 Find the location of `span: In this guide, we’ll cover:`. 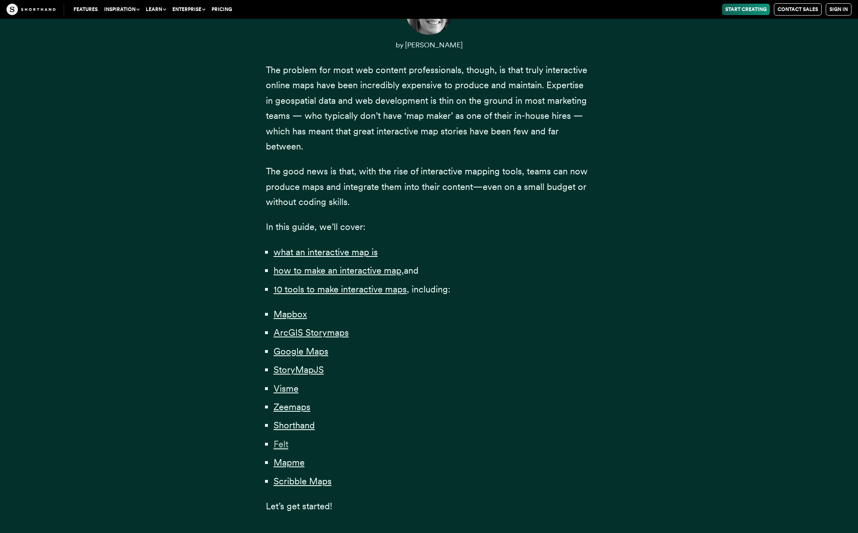

span: In this guide, we’ll cover: is located at coordinates (316, 227).